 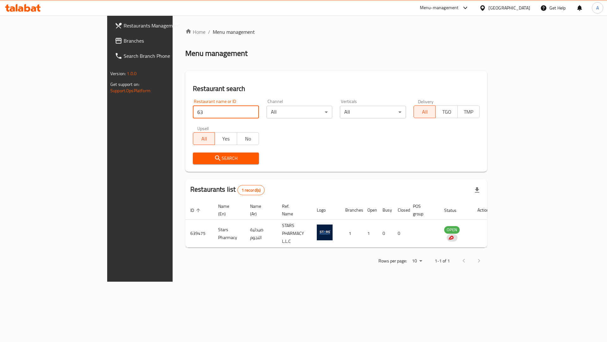 I want to click on th: Busy, so click(x=385, y=210).